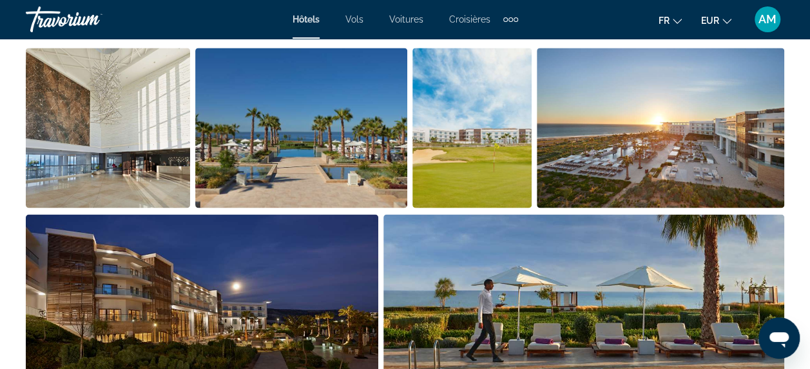 The image size is (810, 369). What do you see at coordinates (90, 19) in the screenshot?
I see `a: Travorium` at bounding box center [90, 19].